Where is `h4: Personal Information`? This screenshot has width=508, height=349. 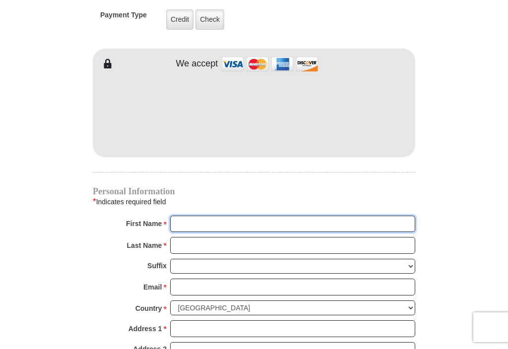
h4: Personal Information is located at coordinates (254, 192).